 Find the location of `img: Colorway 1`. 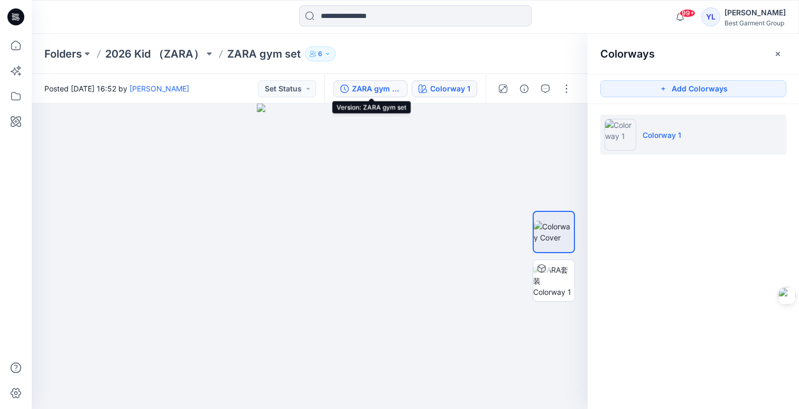

img: Colorway 1 is located at coordinates (620, 135).